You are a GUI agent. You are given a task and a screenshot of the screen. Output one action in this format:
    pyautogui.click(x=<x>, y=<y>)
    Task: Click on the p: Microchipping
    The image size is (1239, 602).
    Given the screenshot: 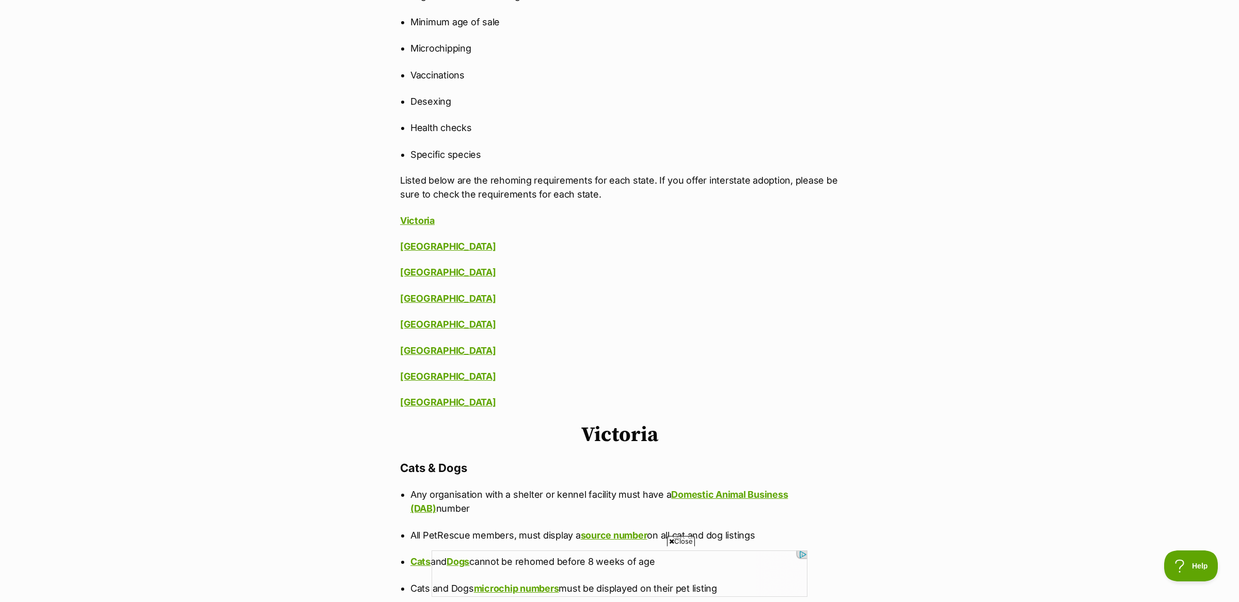 What is the action you would take?
    pyautogui.click(x=619, y=48)
    